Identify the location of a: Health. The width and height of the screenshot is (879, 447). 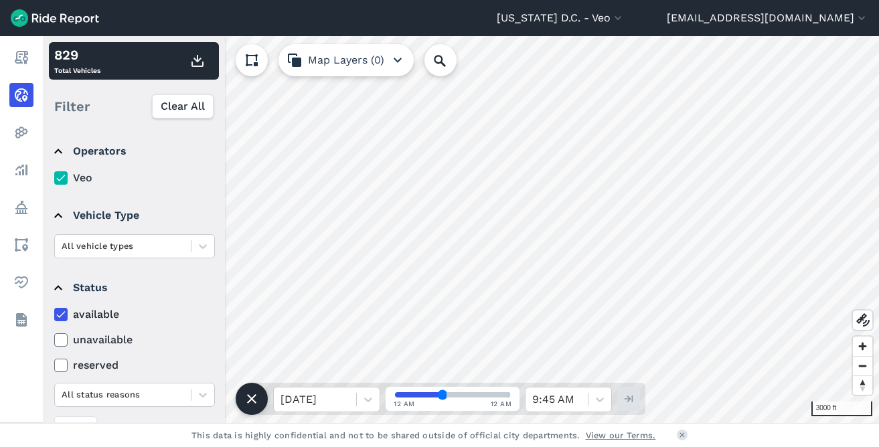
(21, 283).